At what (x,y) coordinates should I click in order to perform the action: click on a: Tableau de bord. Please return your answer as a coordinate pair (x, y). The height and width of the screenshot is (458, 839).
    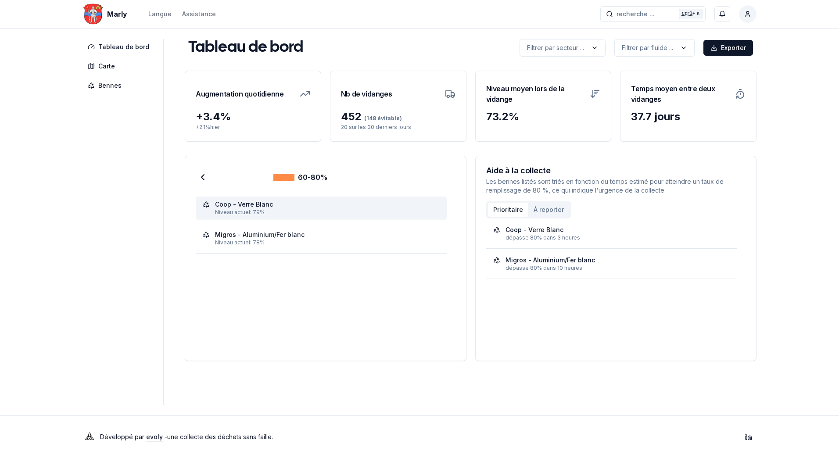
    Looking at the image, I should click on (120, 47).